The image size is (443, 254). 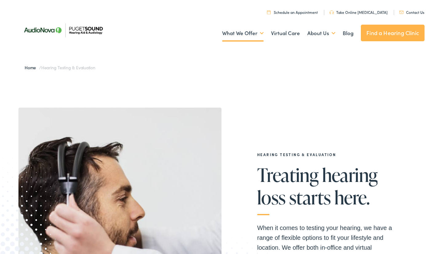 What do you see at coordinates (348, 33) in the screenshot?
I see `a: Blog` at bounding box center [348, 33].